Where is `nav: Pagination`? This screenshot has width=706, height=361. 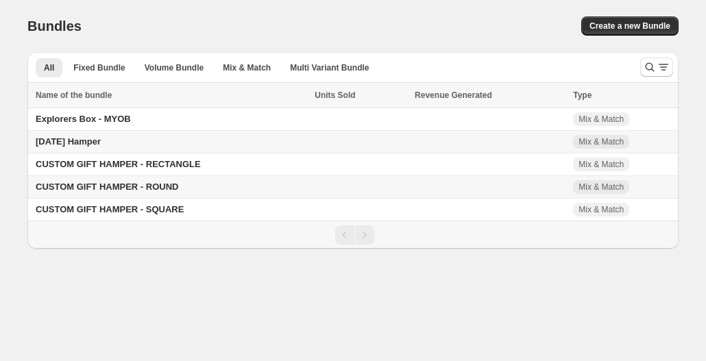 nav: Pagination is located at coordinates (353, 234).